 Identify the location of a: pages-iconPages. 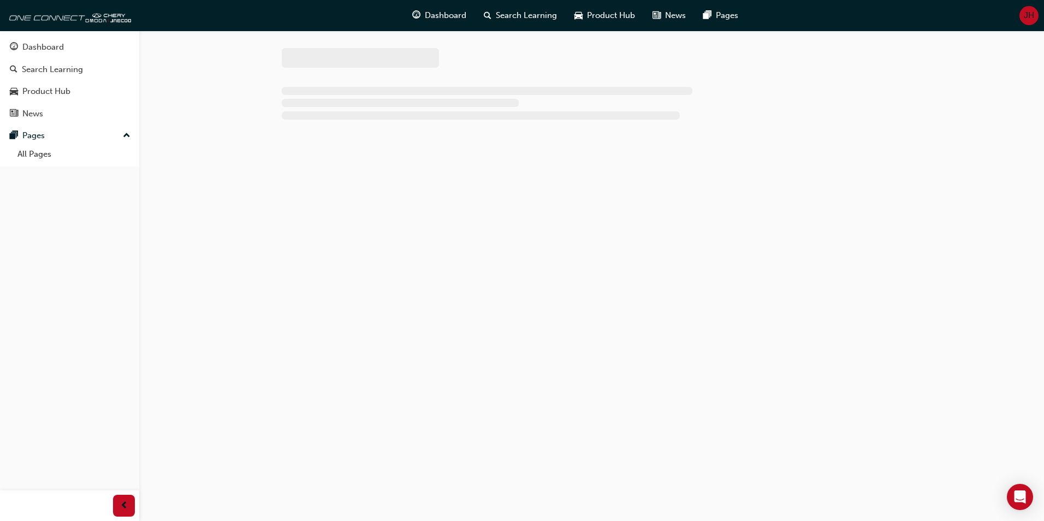
(721, 15).